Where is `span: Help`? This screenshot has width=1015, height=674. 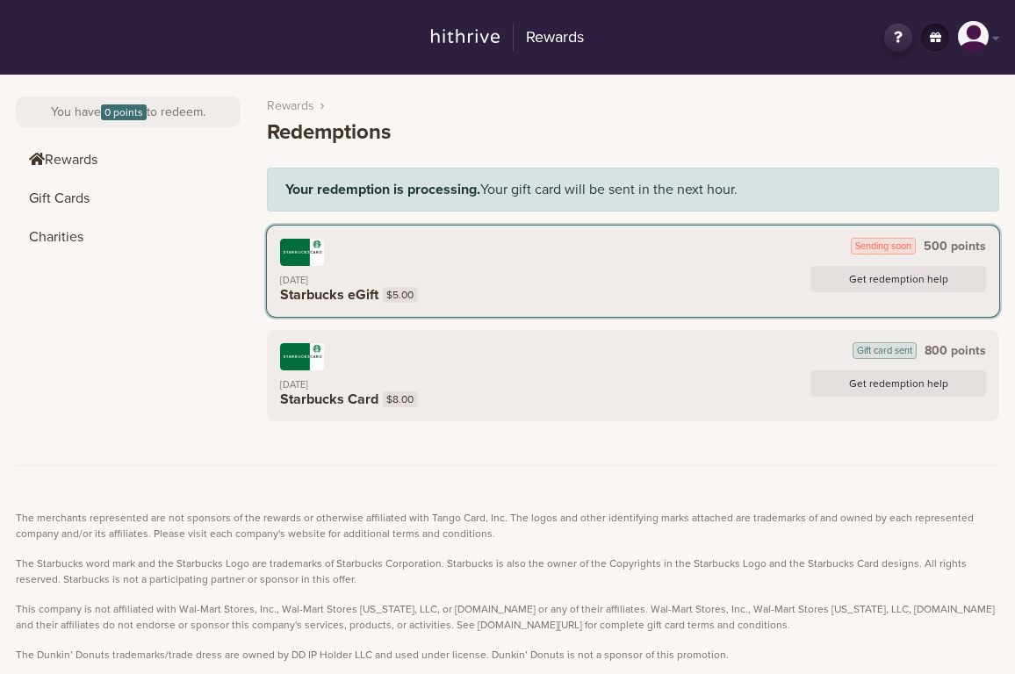
span: Help is located at coordinates (58, 20).